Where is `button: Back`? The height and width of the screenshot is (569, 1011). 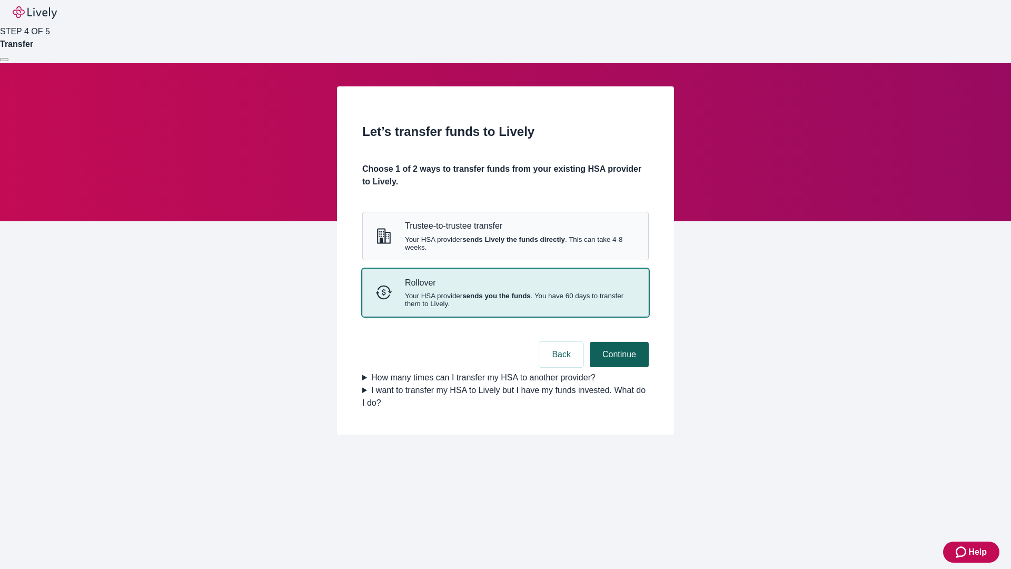
button: Back is located at coordinates (562, 355).